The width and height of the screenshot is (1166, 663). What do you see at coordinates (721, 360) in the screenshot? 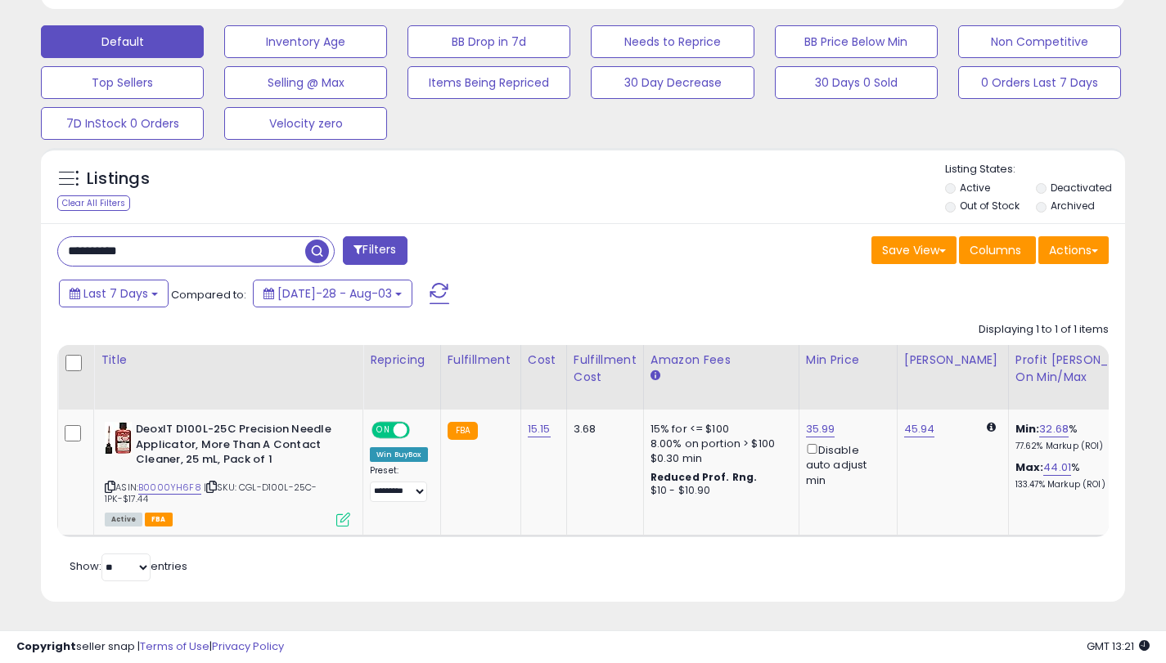
I see `div: Amazon Fees` at bounding box center [721, 360].